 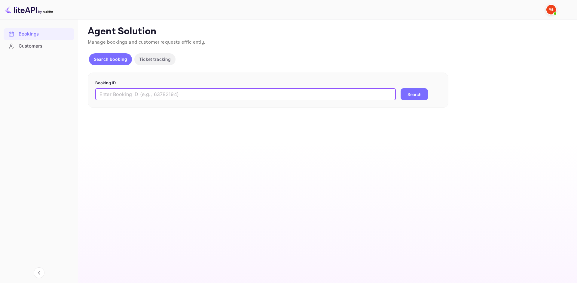 What do you see at coordinates (39, 34) in the screenshot?
I see `a: Bookings` at bounding box center [39, 34].